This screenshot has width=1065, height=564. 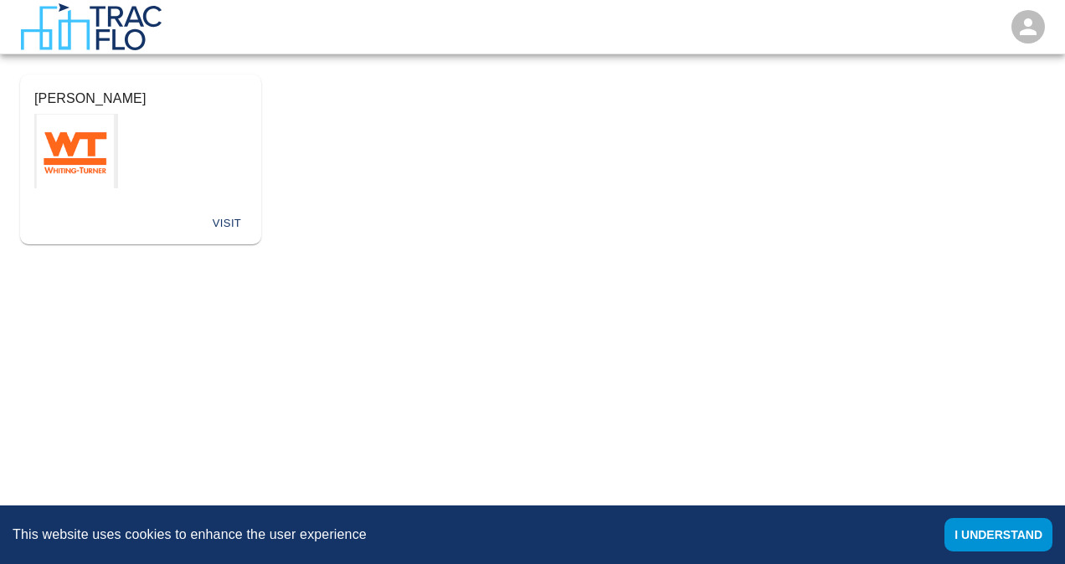 I want to click on div: This website uses cookies to enhance the user experience, so click(x=465, y=535).